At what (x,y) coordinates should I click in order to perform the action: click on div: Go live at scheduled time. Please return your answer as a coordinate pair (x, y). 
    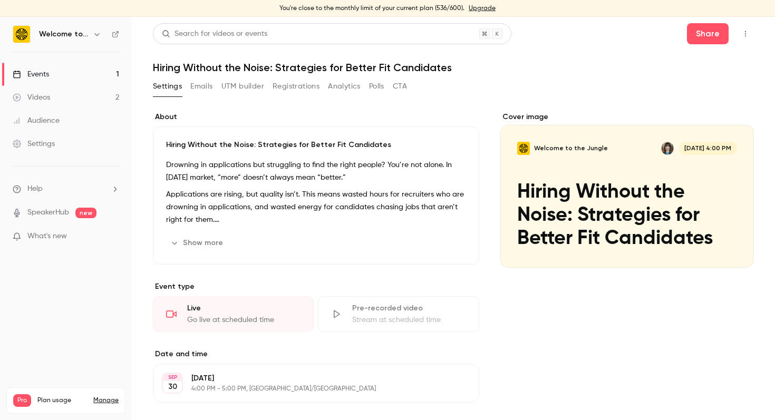
    Looking at the image, I should click on (244, 320).